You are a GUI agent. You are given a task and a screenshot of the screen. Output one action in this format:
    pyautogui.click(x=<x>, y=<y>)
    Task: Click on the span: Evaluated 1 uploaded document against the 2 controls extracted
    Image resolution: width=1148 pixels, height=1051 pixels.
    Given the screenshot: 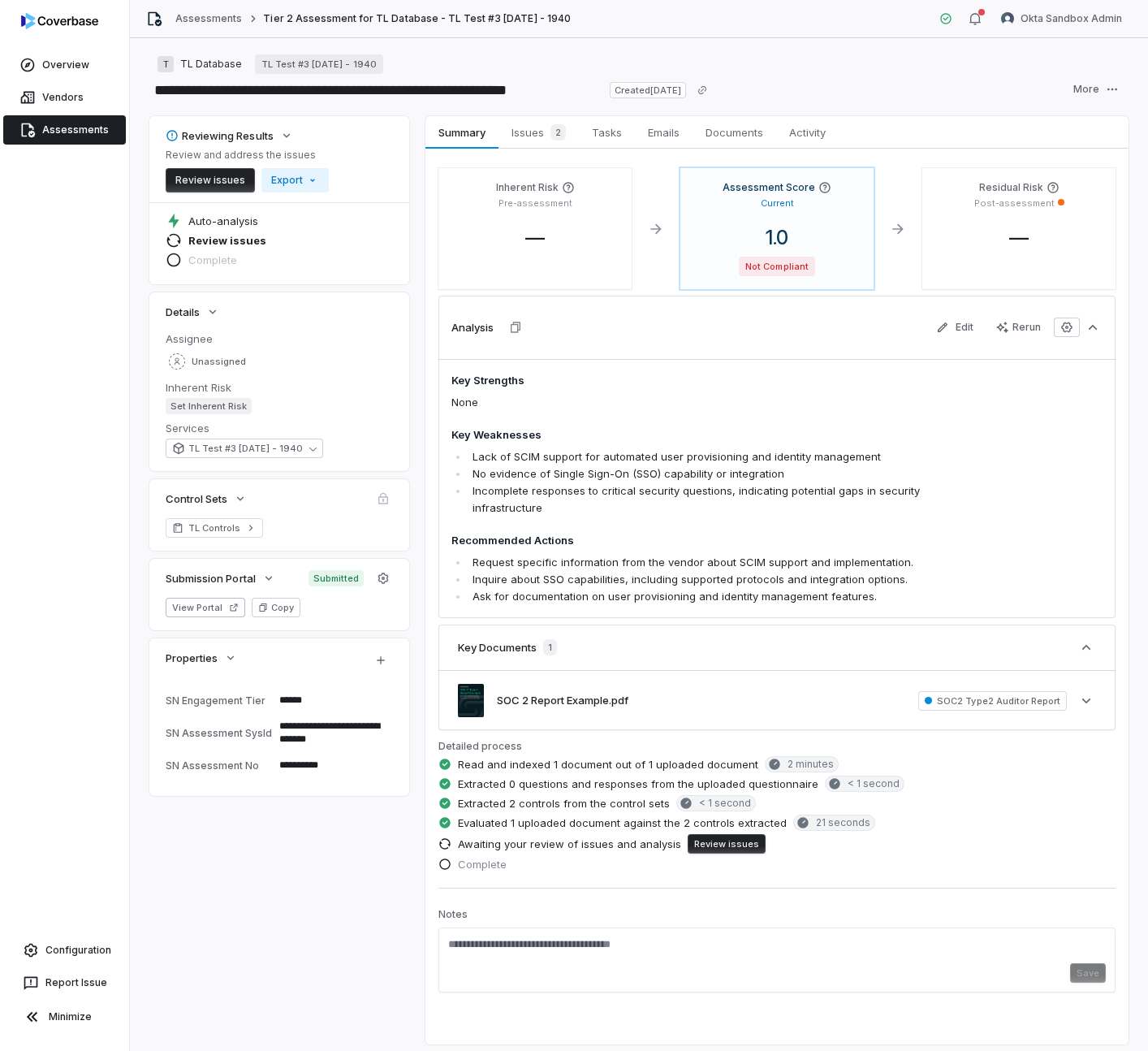 What is the action you would take?
    pyautogui.click(x=622, y=823)
    